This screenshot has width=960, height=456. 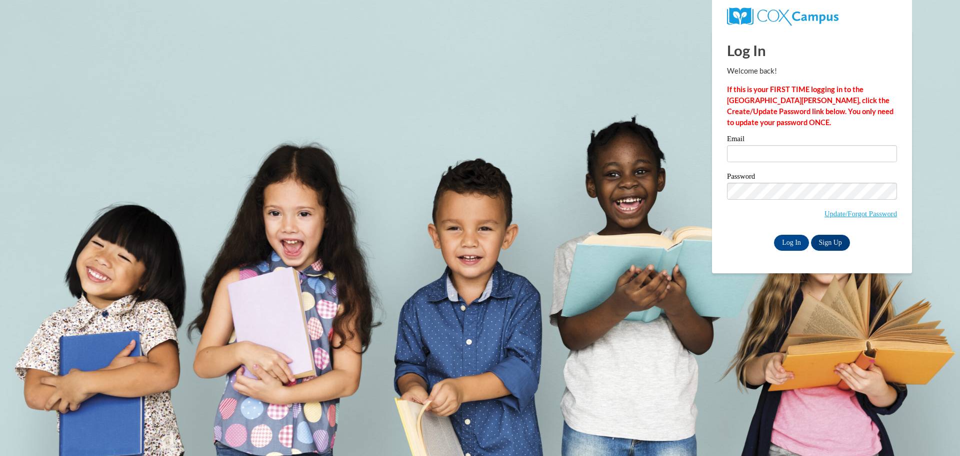 I want to click on h1: Log In, so click(x=812, y=50).